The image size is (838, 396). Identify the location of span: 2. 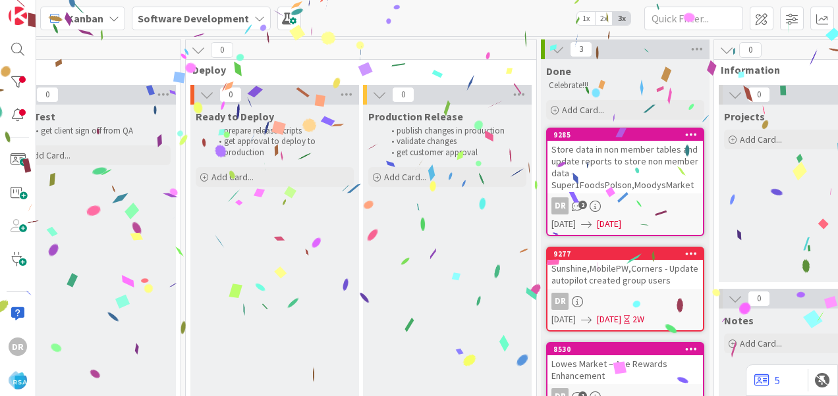
(582, 205).